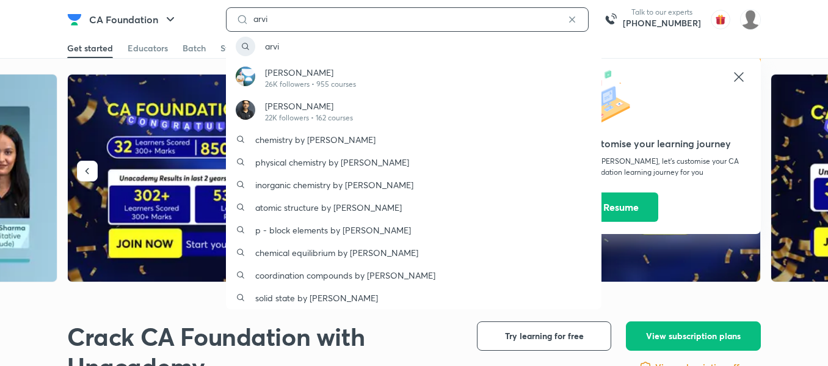  Describe the element at coordinates (693, 336) in the screenshot. I see `span: View subscription plans` at that location.